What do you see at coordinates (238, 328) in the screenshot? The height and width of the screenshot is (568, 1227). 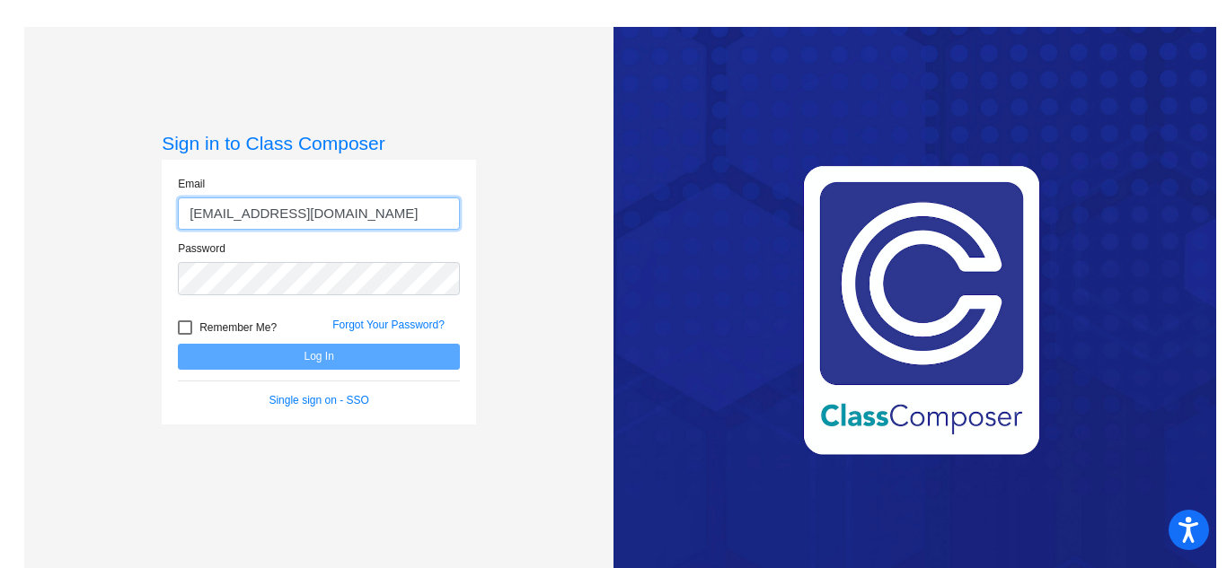 I see `span: Remember Me?` at bounding box center [238, 328].